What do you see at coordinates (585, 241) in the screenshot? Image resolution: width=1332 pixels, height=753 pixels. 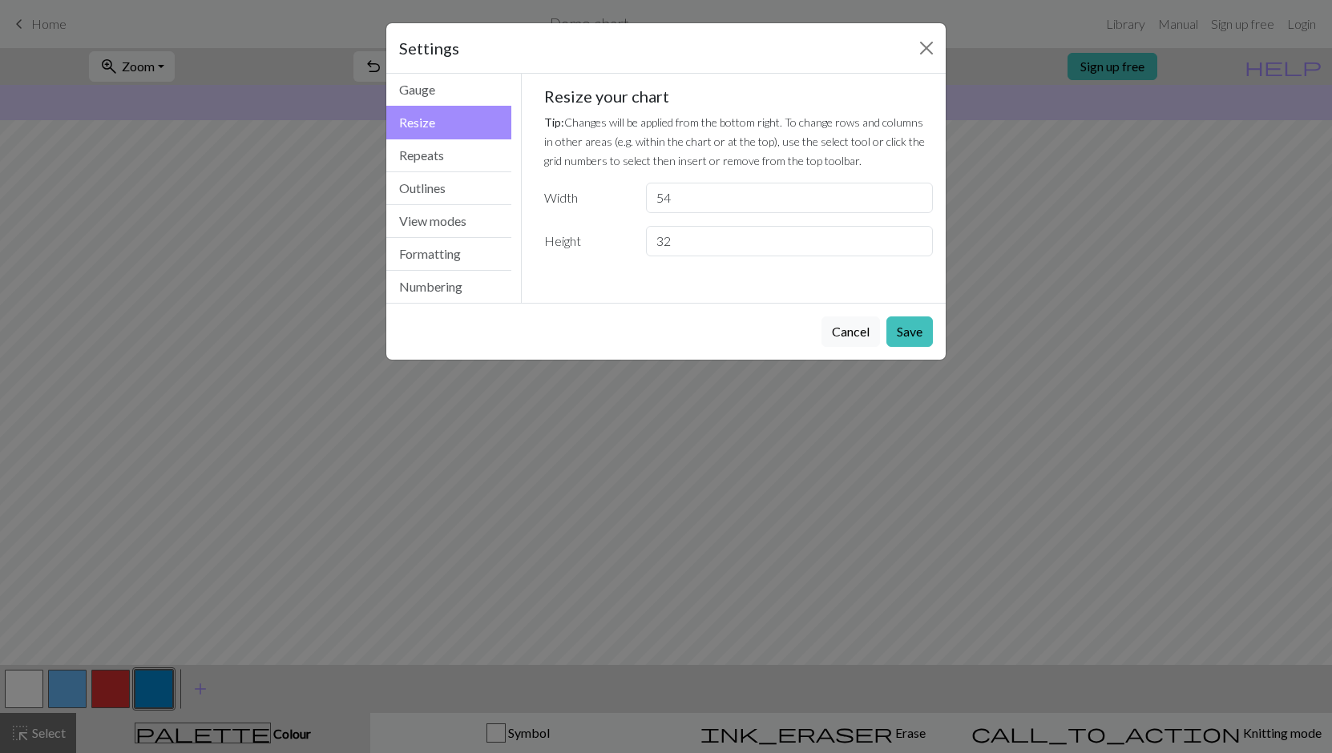 I see `label: Height` at bounding box center [585, 241].